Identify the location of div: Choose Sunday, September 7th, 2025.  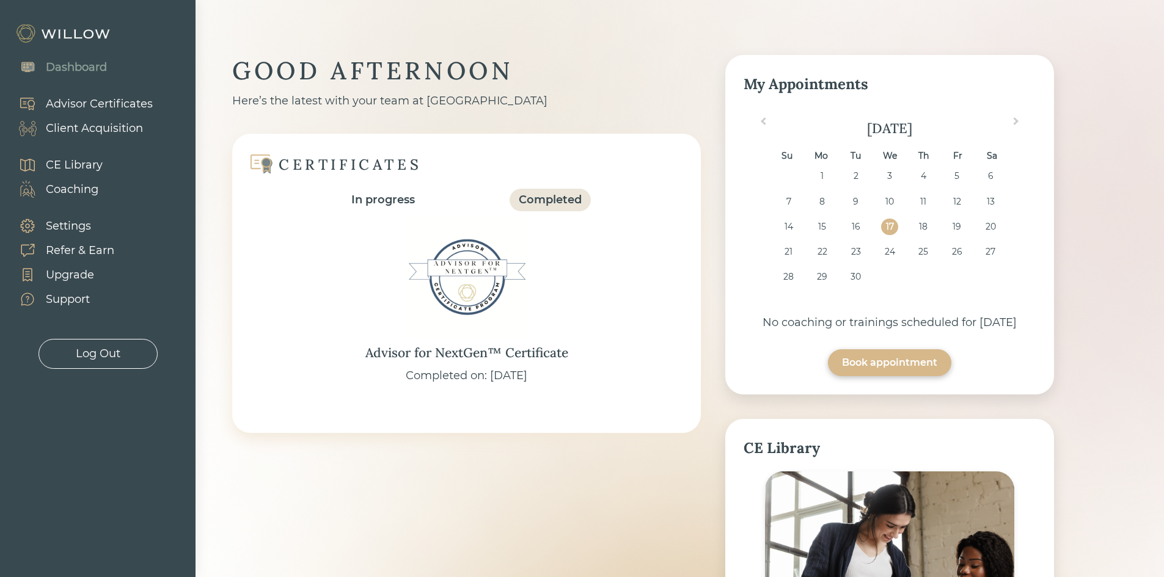
(788, 202).